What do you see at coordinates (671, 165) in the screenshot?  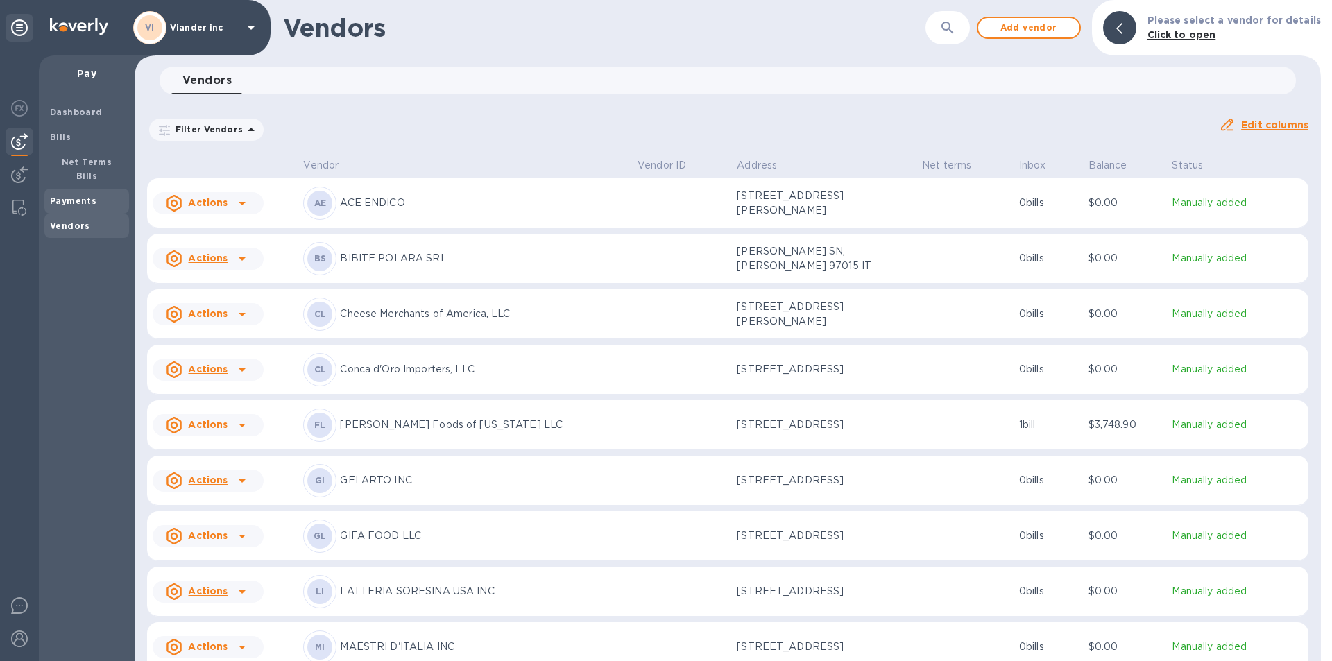 I see `span: Vendor ID` at bounding box center [671, 165].